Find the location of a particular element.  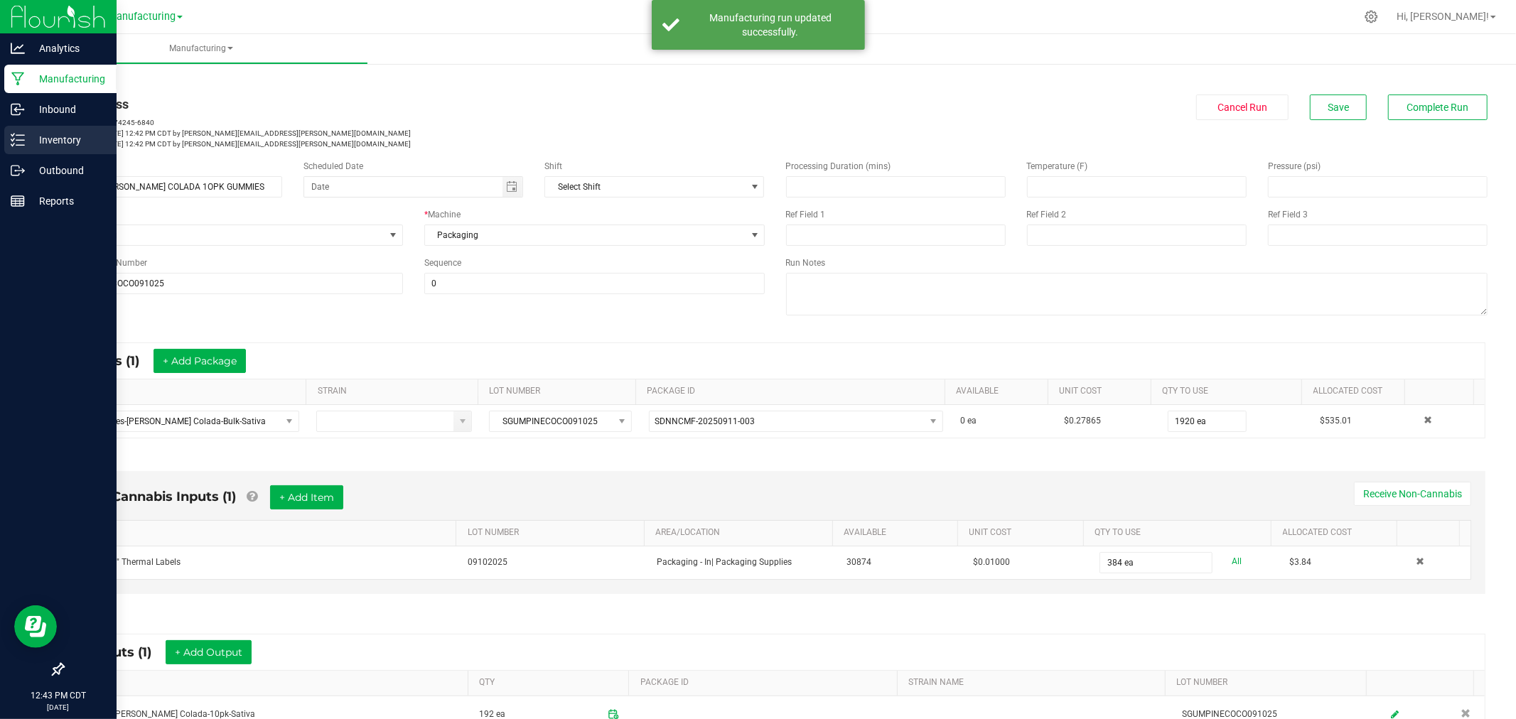

span: 30874 is located at coordinates (859, 562).